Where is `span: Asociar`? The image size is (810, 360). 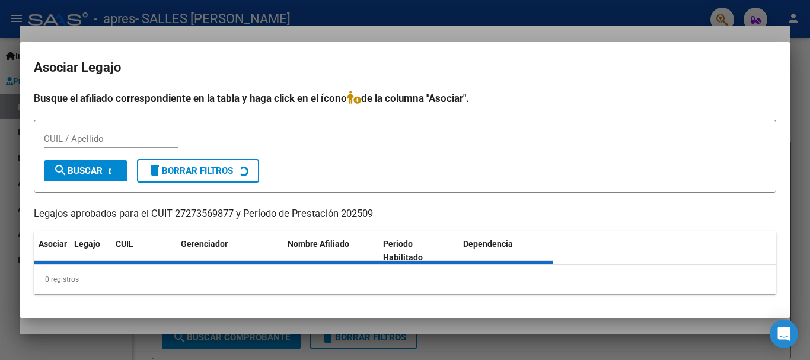 span: Asociar is located at coordinates (53, 244).